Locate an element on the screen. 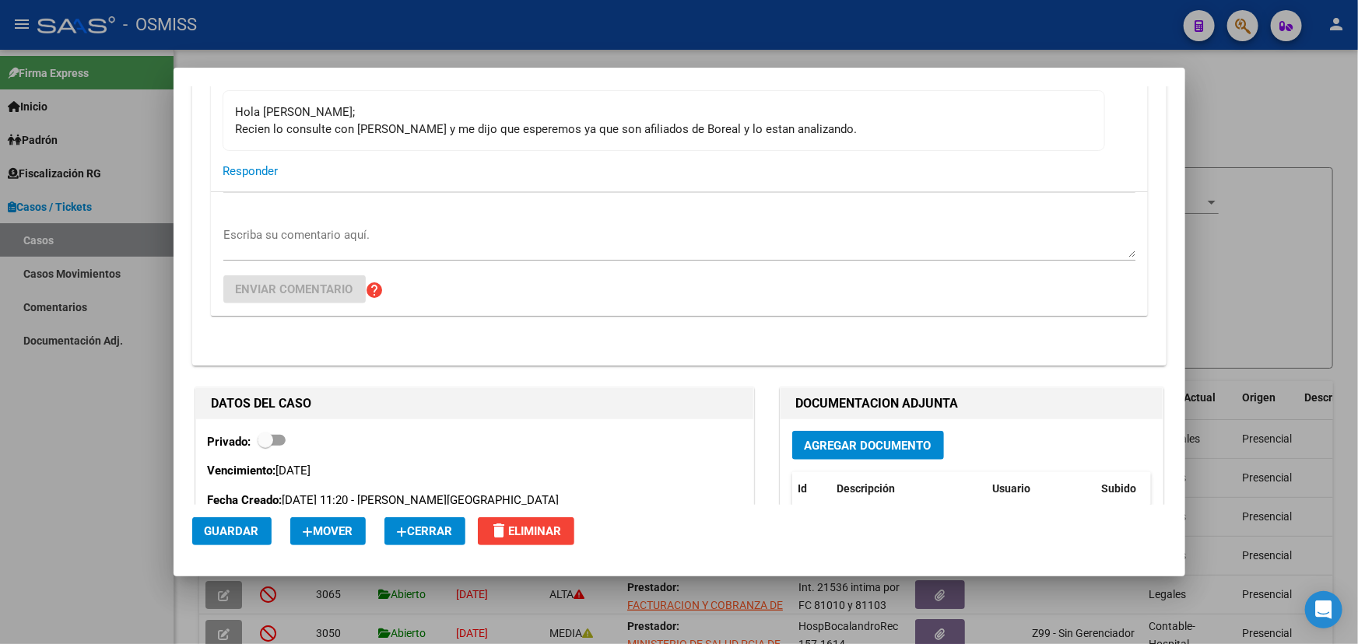 The height and width of the screenshot is (644, 1358). datatable-header-cell: Subido is located at coordinates (1135, 489).